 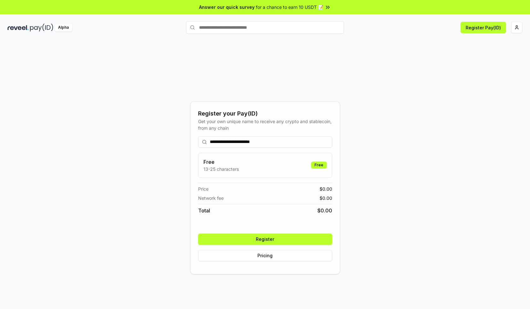 I want to click on span: Total, so click(x=204, y=210).